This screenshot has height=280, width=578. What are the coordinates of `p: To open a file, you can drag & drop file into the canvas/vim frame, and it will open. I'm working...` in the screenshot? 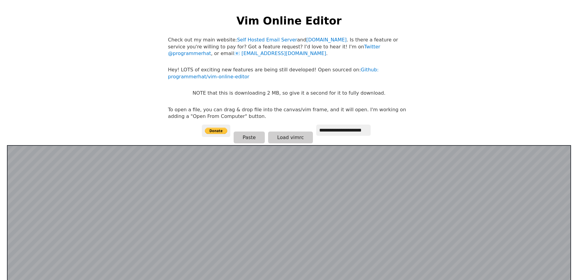 It's located at (289, 113).